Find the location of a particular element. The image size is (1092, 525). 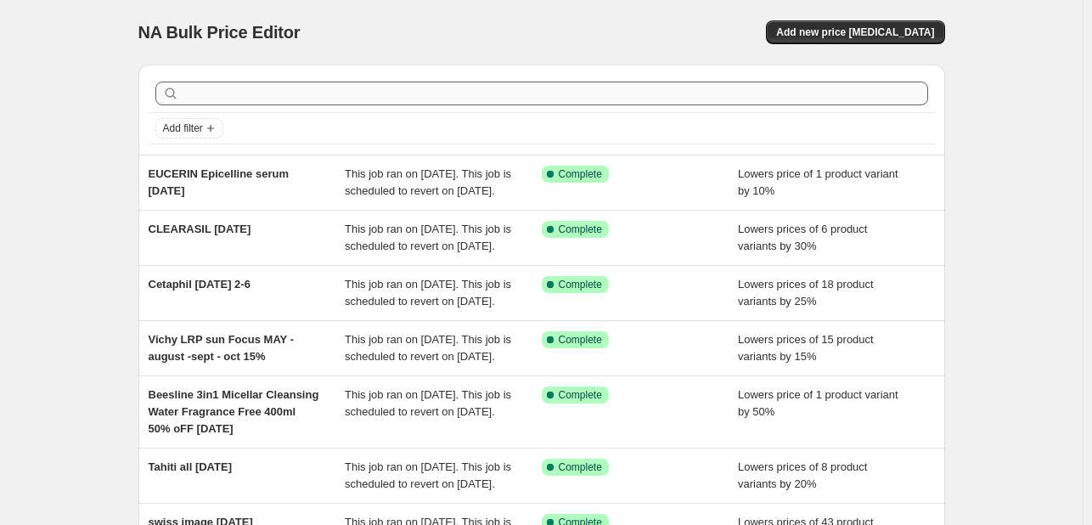

button: Add filter is located at coordinates (189, 128).